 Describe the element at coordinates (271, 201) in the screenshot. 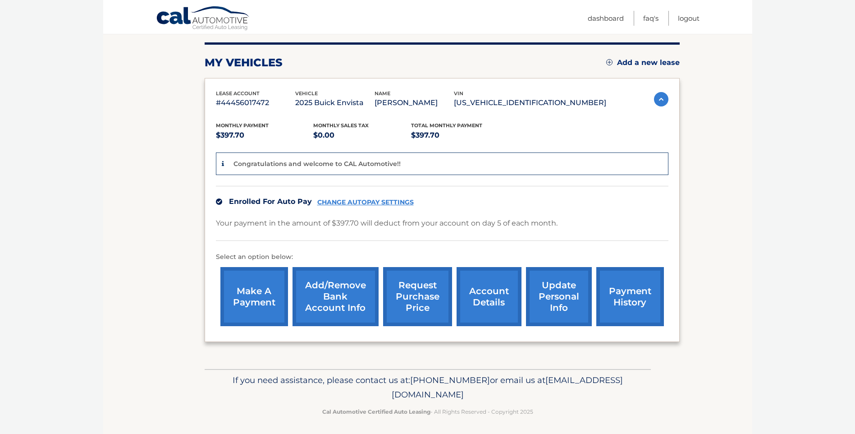

I see `span: Enrolled For Auto Pay` at that location.